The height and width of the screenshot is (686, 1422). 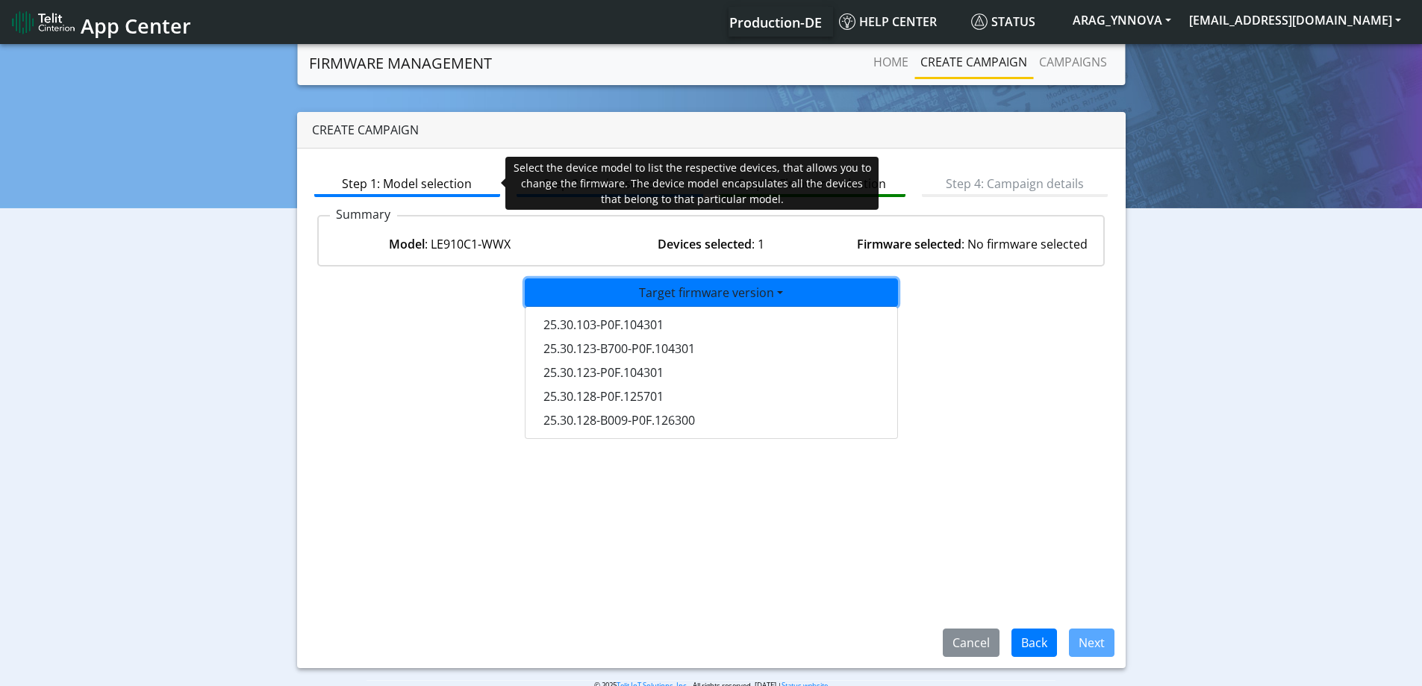 What do you see at coordinates (775, 22) in the screenshot?
I see `a: Your current platform instance` at bounding box center [775, 22].